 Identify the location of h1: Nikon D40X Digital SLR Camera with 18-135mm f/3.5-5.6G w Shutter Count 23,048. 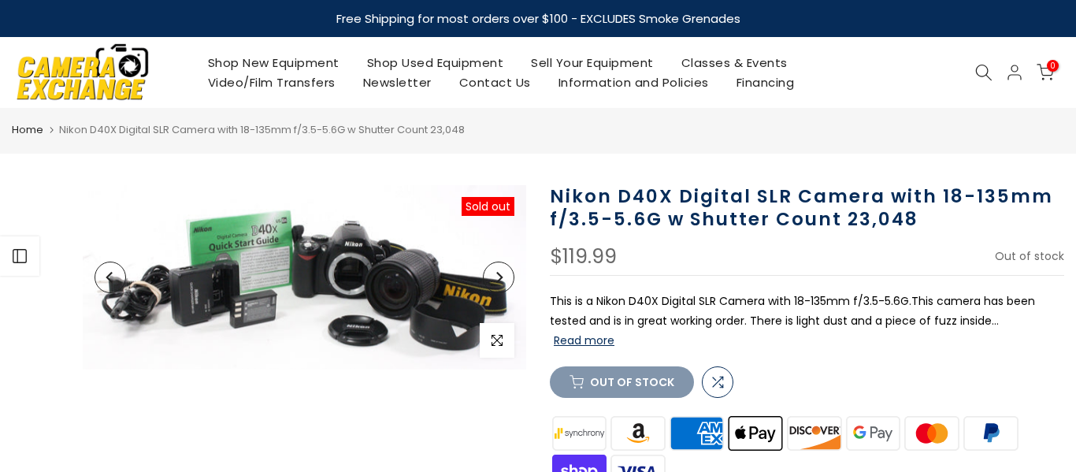
(807, 208).